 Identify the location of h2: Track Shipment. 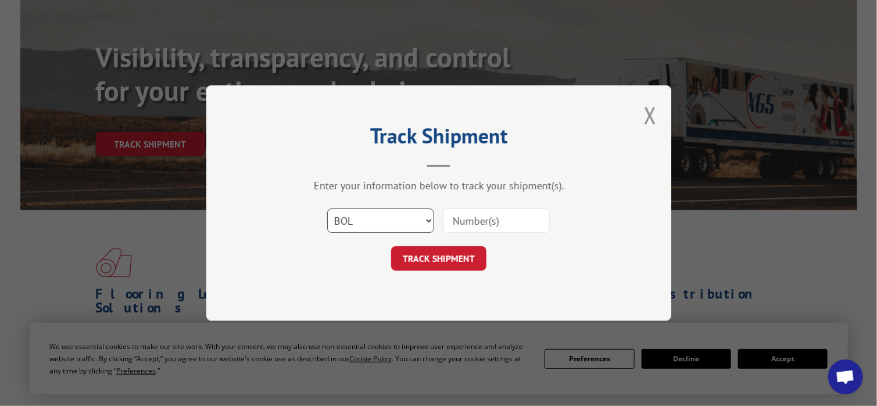
(439, 139).